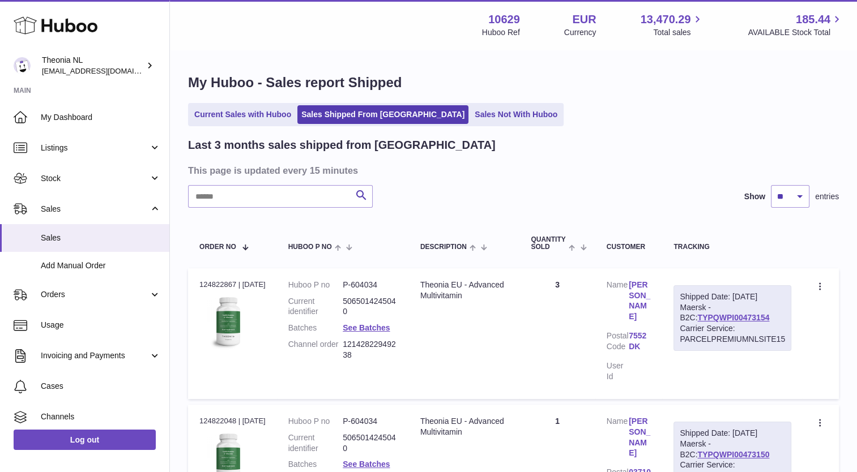  I want to click on span: 13,470.29, so click(665, 19).